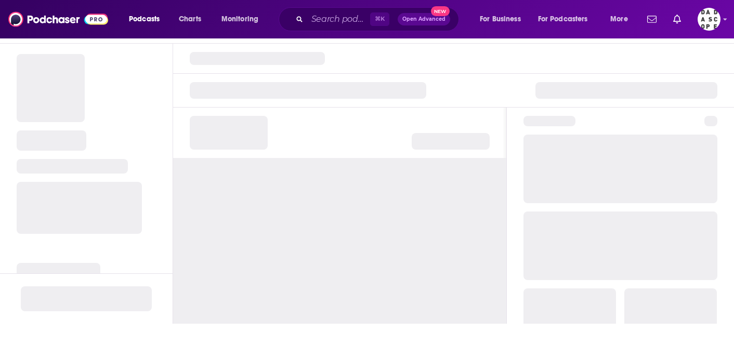 This screenshot has height=358, width=734. Describe the element at coordinates (144, 19) in the screenshot. I see `span: Podcasts` at that location.